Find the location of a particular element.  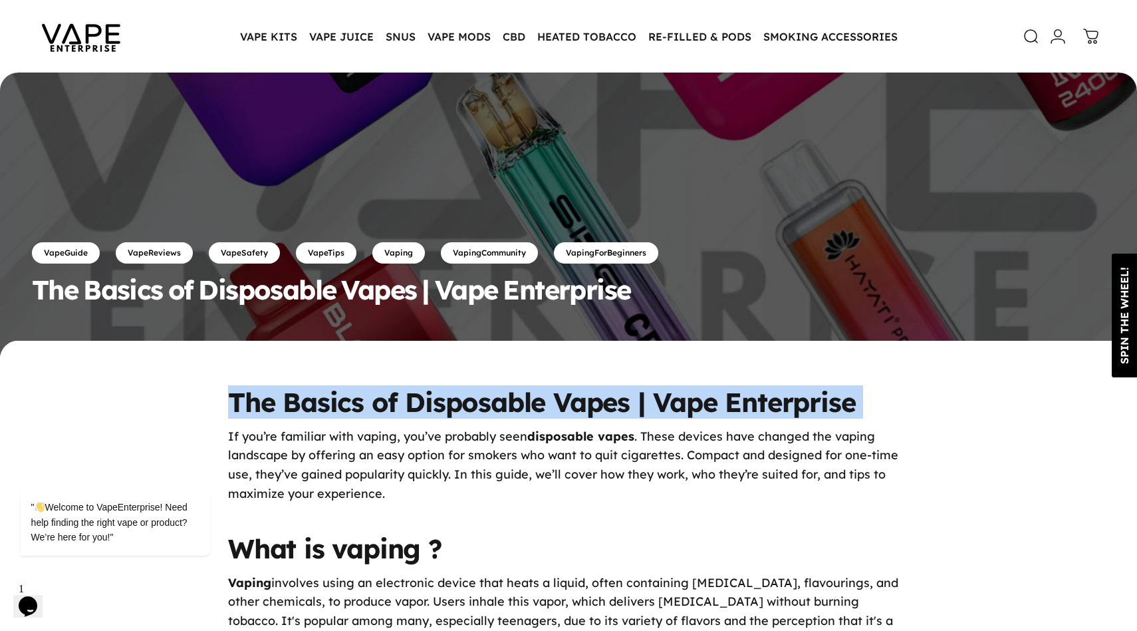

summary: VAPE KITS is located at coordinates (269, 37).